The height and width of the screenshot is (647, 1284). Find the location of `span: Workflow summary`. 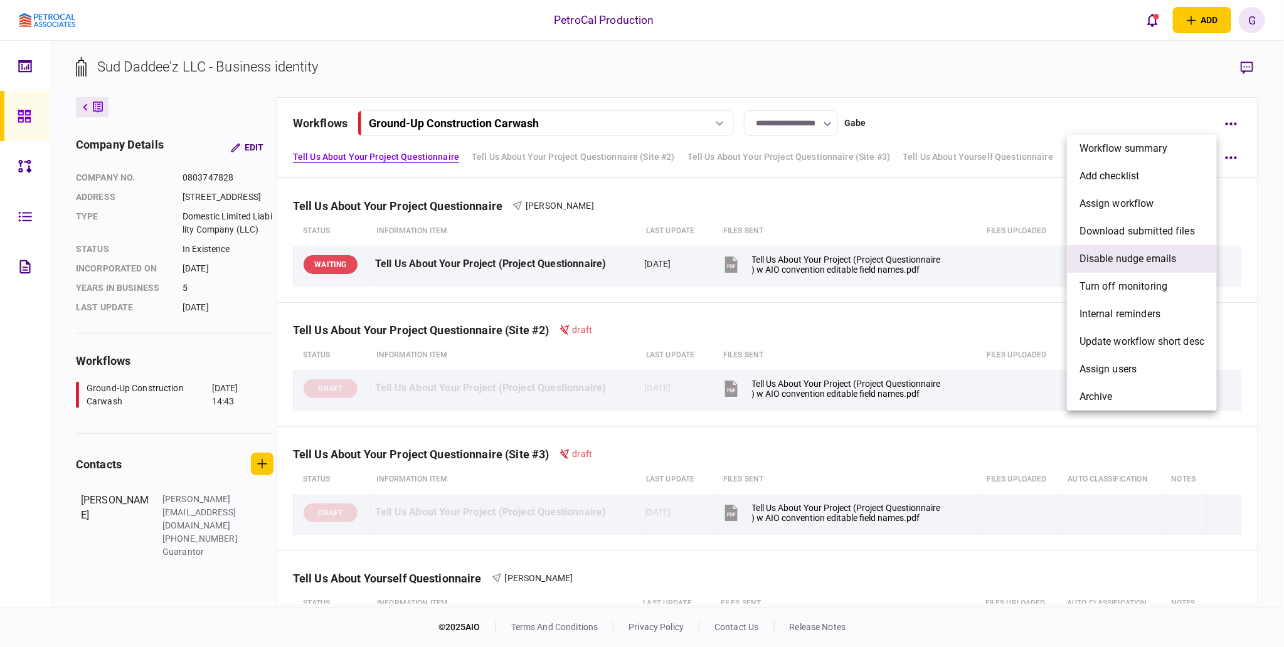

span: Workflow summary is located at coordinates (1124, 149).